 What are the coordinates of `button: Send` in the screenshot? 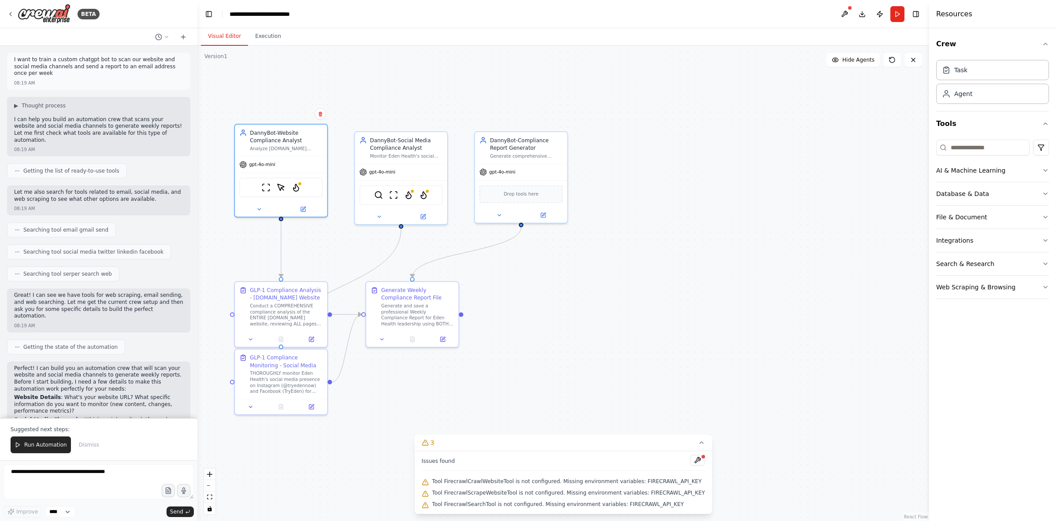 It's located at (180, 512).